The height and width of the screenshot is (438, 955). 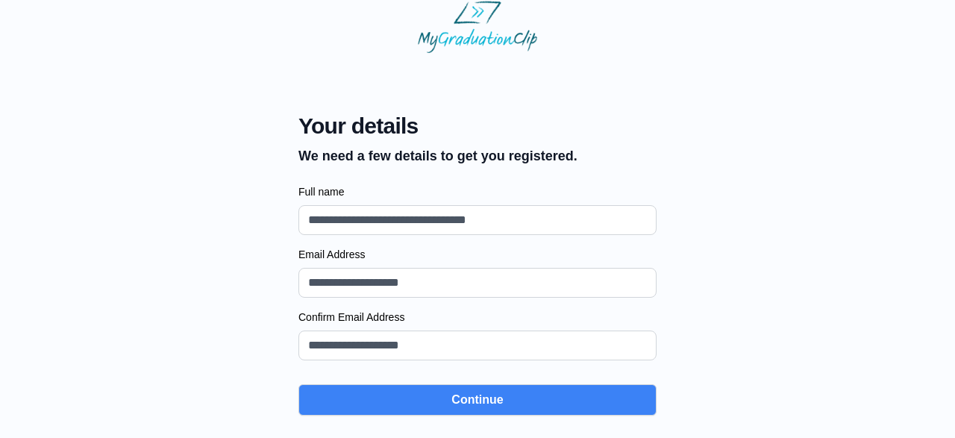 I want to click on label: Full name, so click(x=478, y=192).